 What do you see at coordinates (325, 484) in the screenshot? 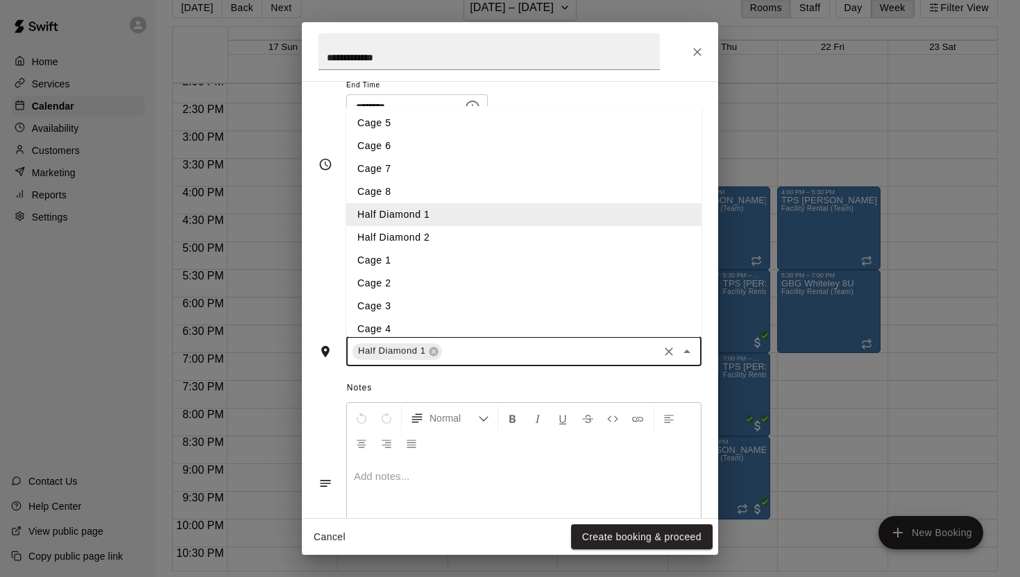
I see `svg: Notes` at bounding box center [325, 484].